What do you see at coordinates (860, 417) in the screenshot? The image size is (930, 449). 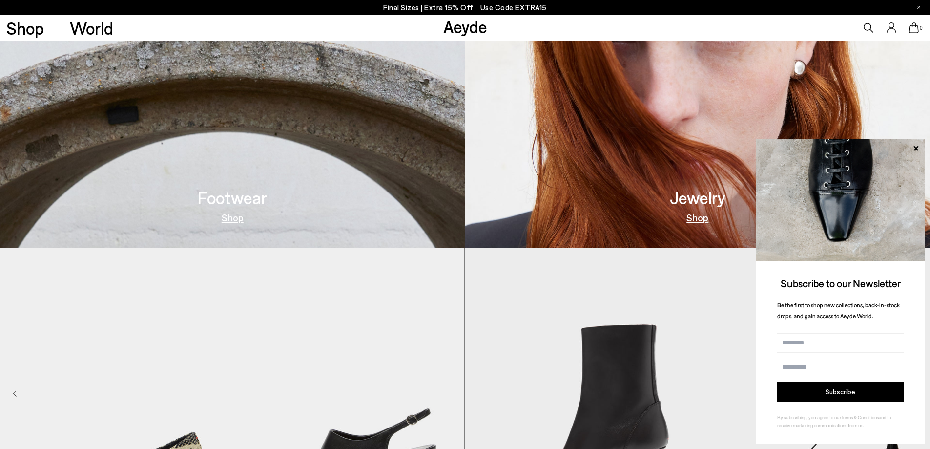 I see `a: Terms & Conditions` at bounding box center [860, 417].